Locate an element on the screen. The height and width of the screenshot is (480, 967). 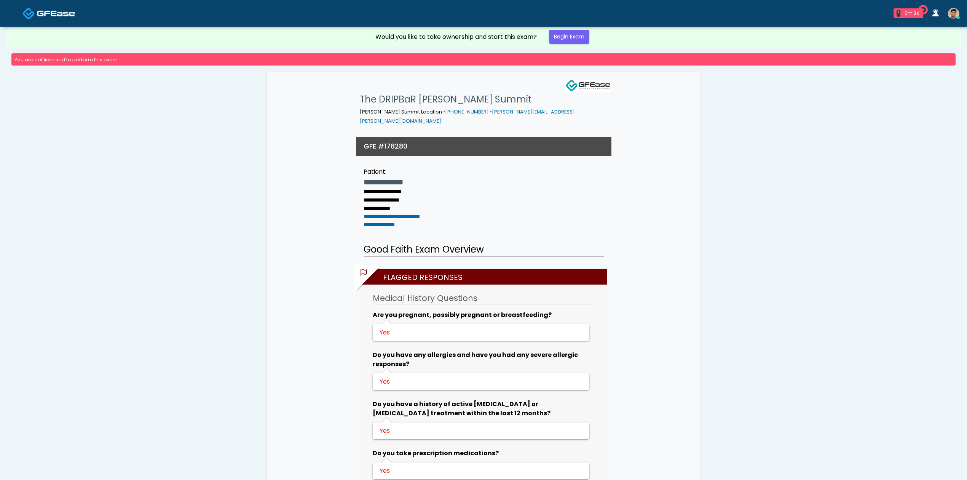
div: Would you like to take ownership and start this exam? is located at coordinates (456, 37).